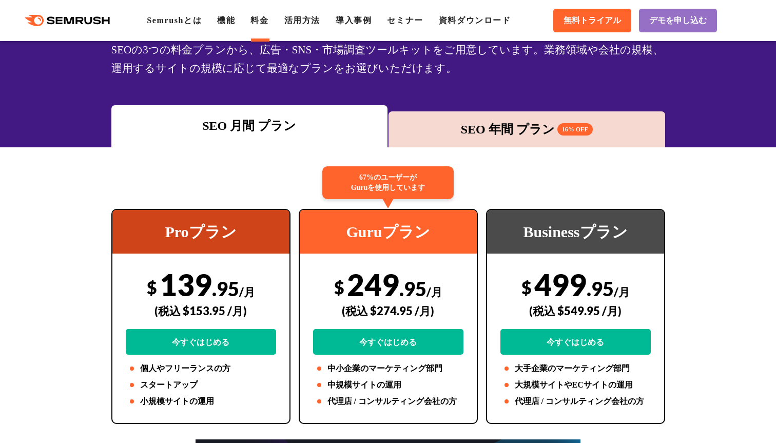 Image resolution: width=776 pixels, height=443 pixels. Describe the element at coordinates (678, 21) in the screenshot. I see `a: デモを申し込む` at that location.